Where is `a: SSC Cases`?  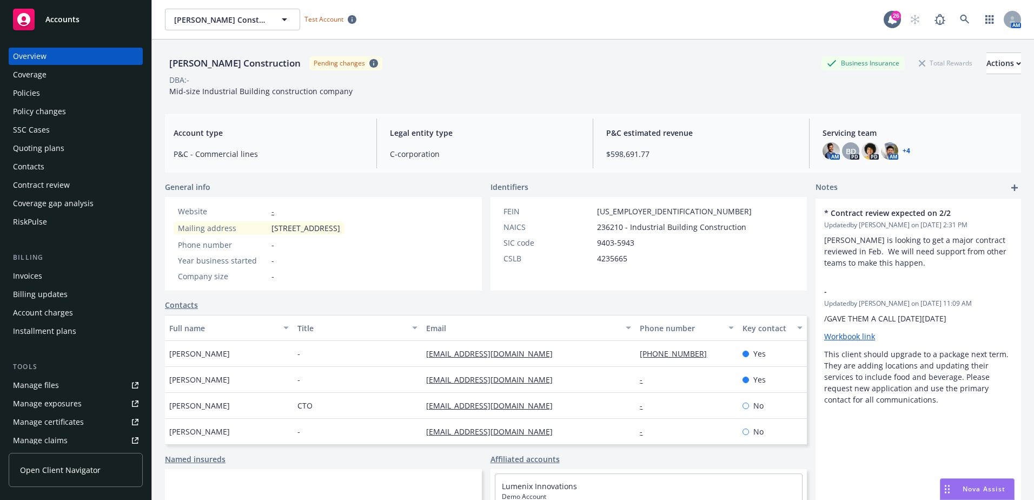 a: SSC Cases is located at coordinates (76, 130).